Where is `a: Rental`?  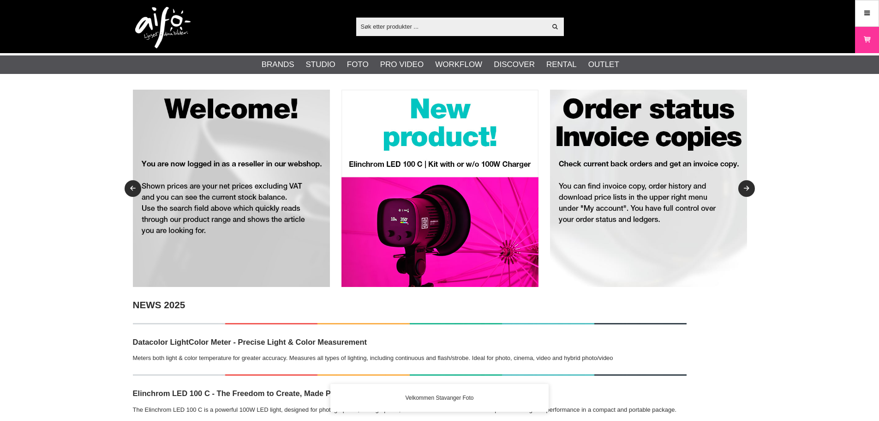 a: Rental is located at coordinates (562, 65).